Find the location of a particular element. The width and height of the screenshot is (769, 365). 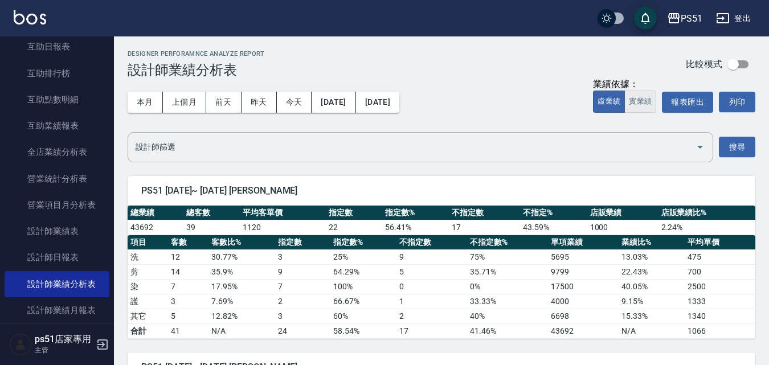

th: 總客數 is located at coordinates (211, 213).